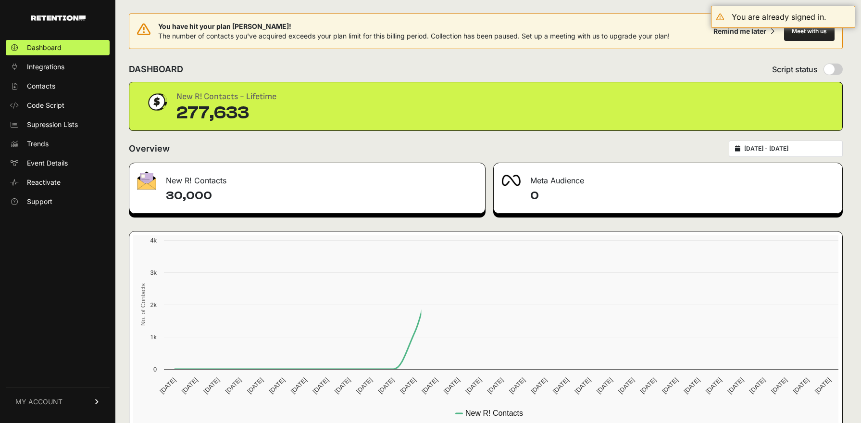 The image size is (861, 423). What do you see at coordinates (37, 144) in the screenshot?
I see `span: Trends` at bounding box center [37, 144].